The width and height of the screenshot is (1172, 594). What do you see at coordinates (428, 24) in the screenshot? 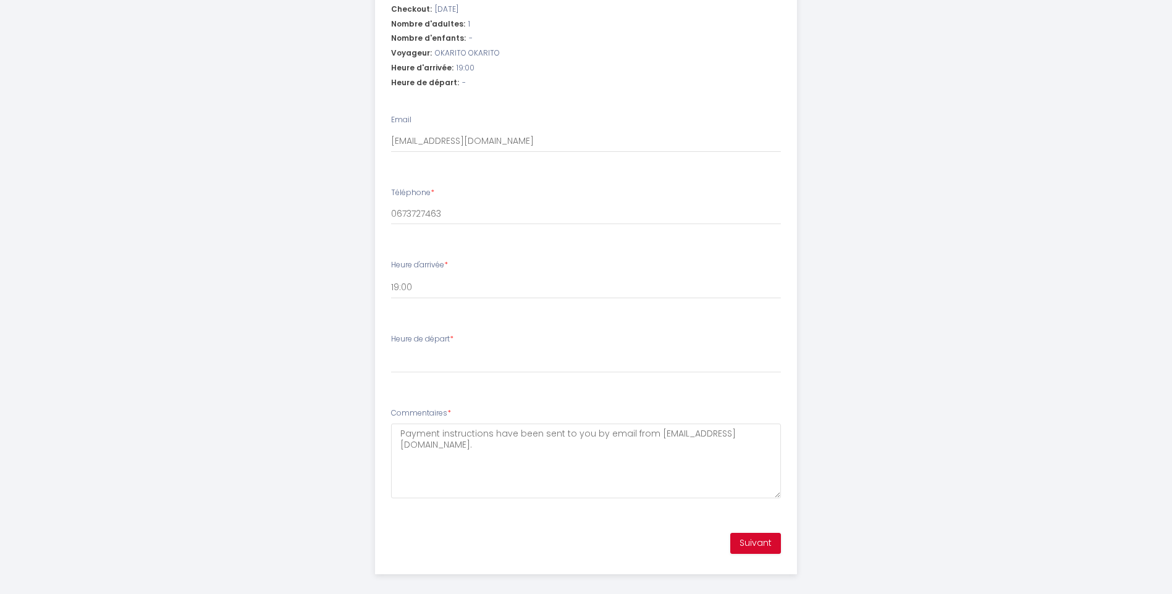
I see `span: Nombre d'adultes:` at bounding box center [428, 24].